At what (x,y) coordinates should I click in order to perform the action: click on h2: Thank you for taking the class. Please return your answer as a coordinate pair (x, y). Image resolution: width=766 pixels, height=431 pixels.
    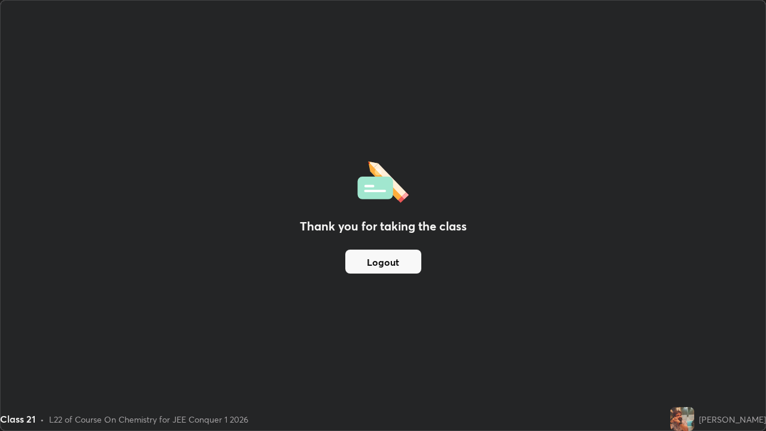
    Looking at the image, I should click on (383, 226).